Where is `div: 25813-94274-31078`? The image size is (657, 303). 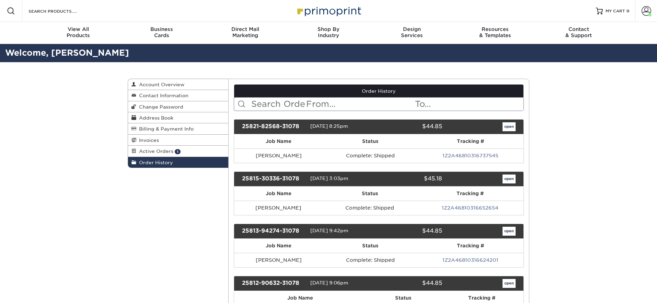 div: 25813-94274-31078 is located at coordinates (273, 231).